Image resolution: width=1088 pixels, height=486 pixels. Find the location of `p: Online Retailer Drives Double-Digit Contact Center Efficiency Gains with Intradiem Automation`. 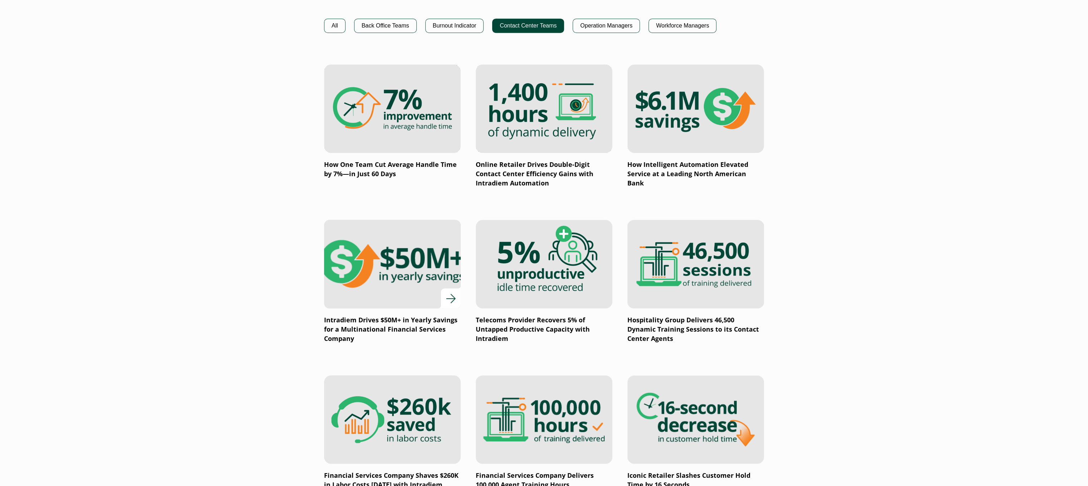

p: Online Retailer Drives Double-Digit Contact Center Efficiency Gains with Intradiem Automation is located at coordinates (544, 174).